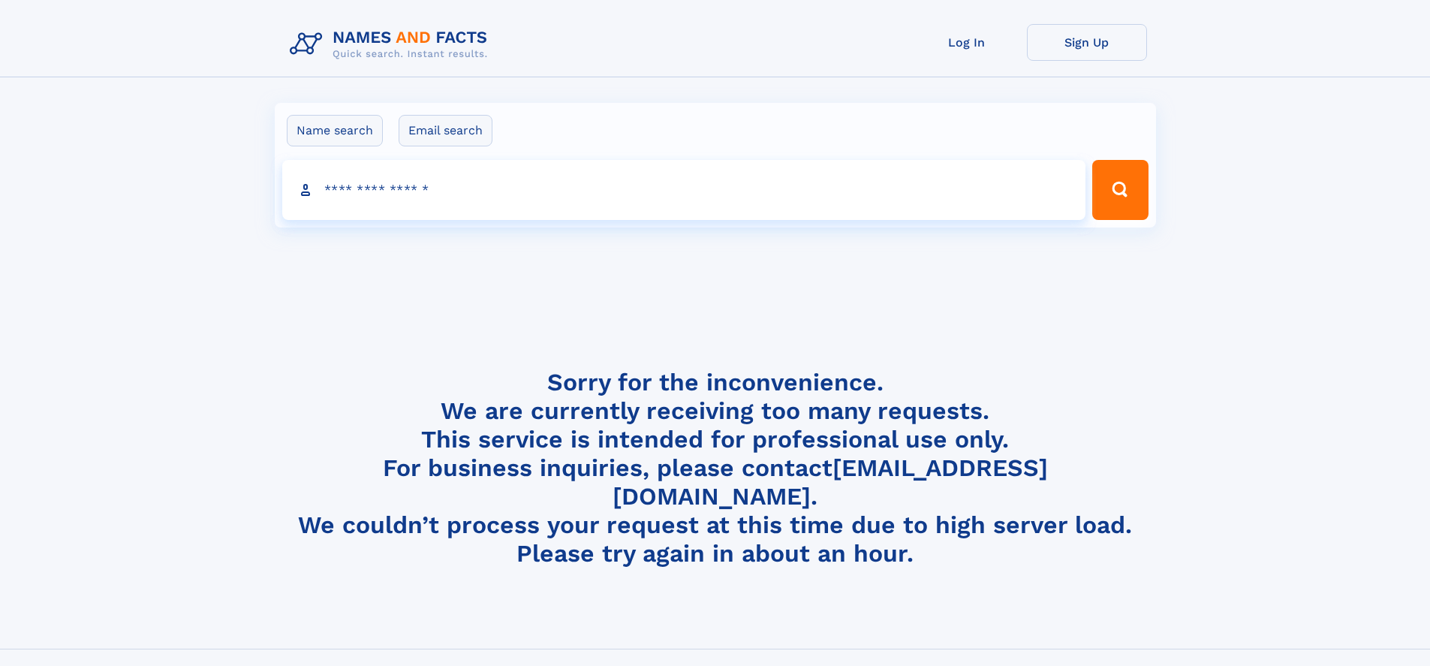 The height and width of the screenshot is (666, 1430). What do you see at coordinates (684, 190) in the screenshot?
I see `input: search input` at bounding box center [684, 190].